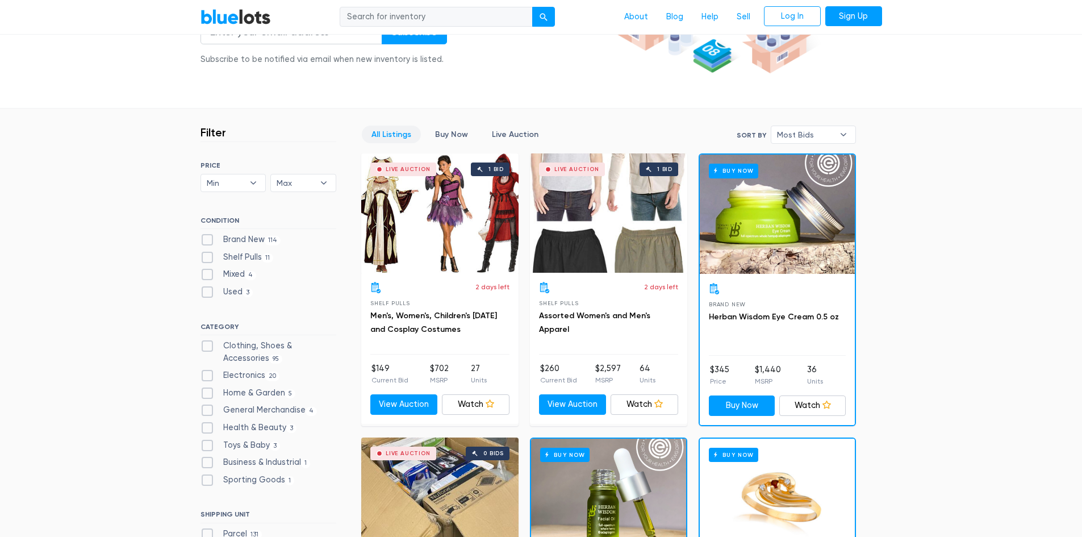 This screenshot has height=537, width=1082. What do you see at coordinates (636, 17) in the screenshot?
I see `a: About` at bounding box center [636, 17].